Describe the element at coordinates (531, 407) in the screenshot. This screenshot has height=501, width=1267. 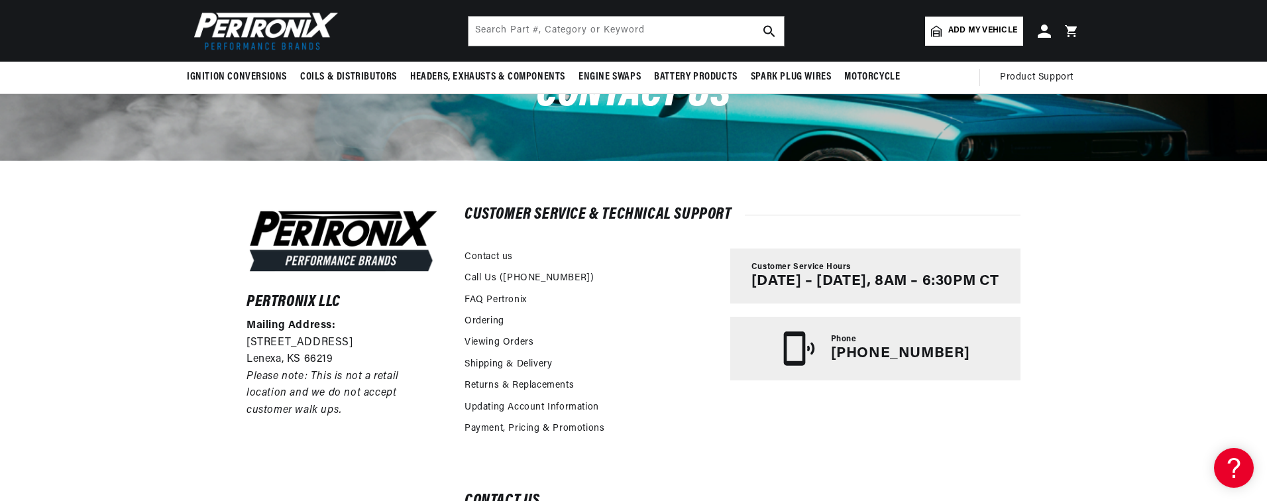
I see `a: Updating Account Information` at that location.